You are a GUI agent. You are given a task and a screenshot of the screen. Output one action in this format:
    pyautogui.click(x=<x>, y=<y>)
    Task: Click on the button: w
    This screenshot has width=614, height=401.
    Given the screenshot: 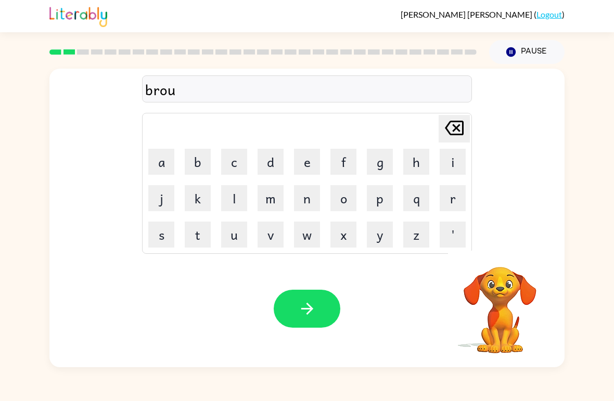 What is the action you would take?
    pyautogui.click(x=307, y=235)
    